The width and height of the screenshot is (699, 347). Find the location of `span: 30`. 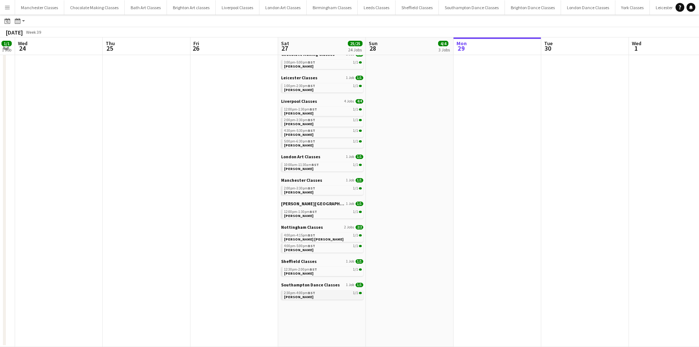

span: 30 is located at coordinates (548, 48).